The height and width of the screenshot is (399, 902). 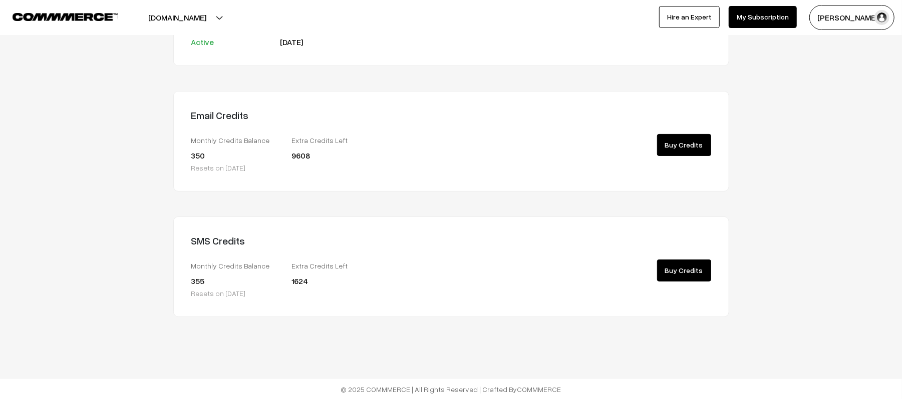 What do you see at coordinates (65, 17) in the screenshot?
I see `img: COMMMERCE` at bounding box center [65, 17].